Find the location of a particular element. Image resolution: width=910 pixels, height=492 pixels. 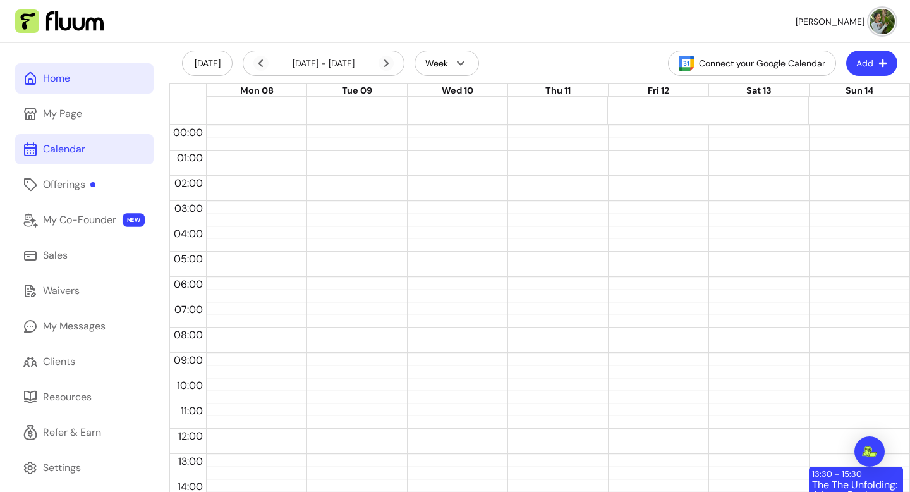

div: Sales is located at coordinates (55, 255).